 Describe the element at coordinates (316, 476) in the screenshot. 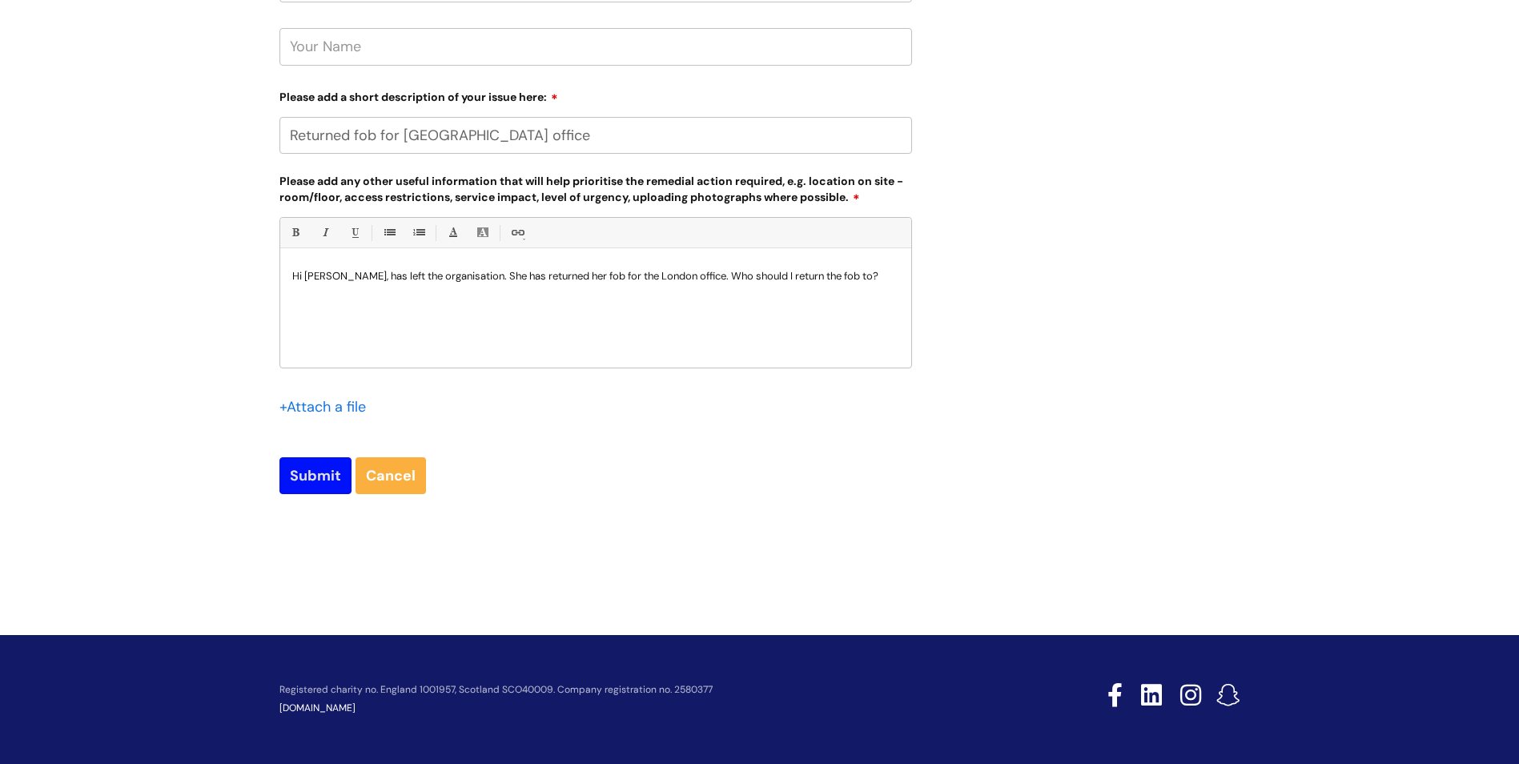

I see `input: Submit` at that location.